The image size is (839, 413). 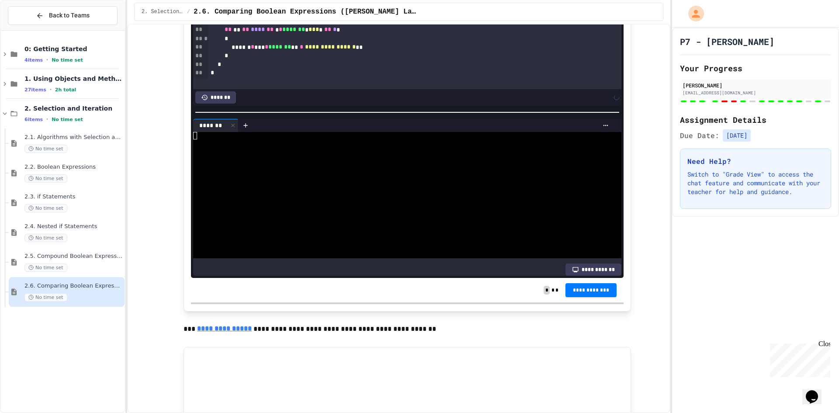 What do you see at coordinates (755, 68) in the screenshot?
I see `h2: Your Progress` at bounding box center [755, 68].